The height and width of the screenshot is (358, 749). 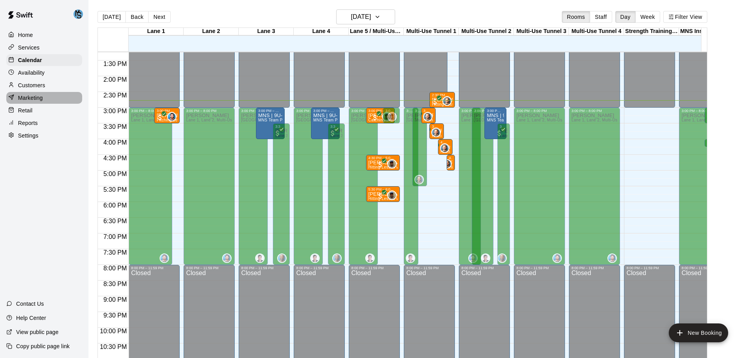 What do you see at coordinates (25, 111) in the screenshot?
I see `p: Retail` at bounding box center [25, 111].